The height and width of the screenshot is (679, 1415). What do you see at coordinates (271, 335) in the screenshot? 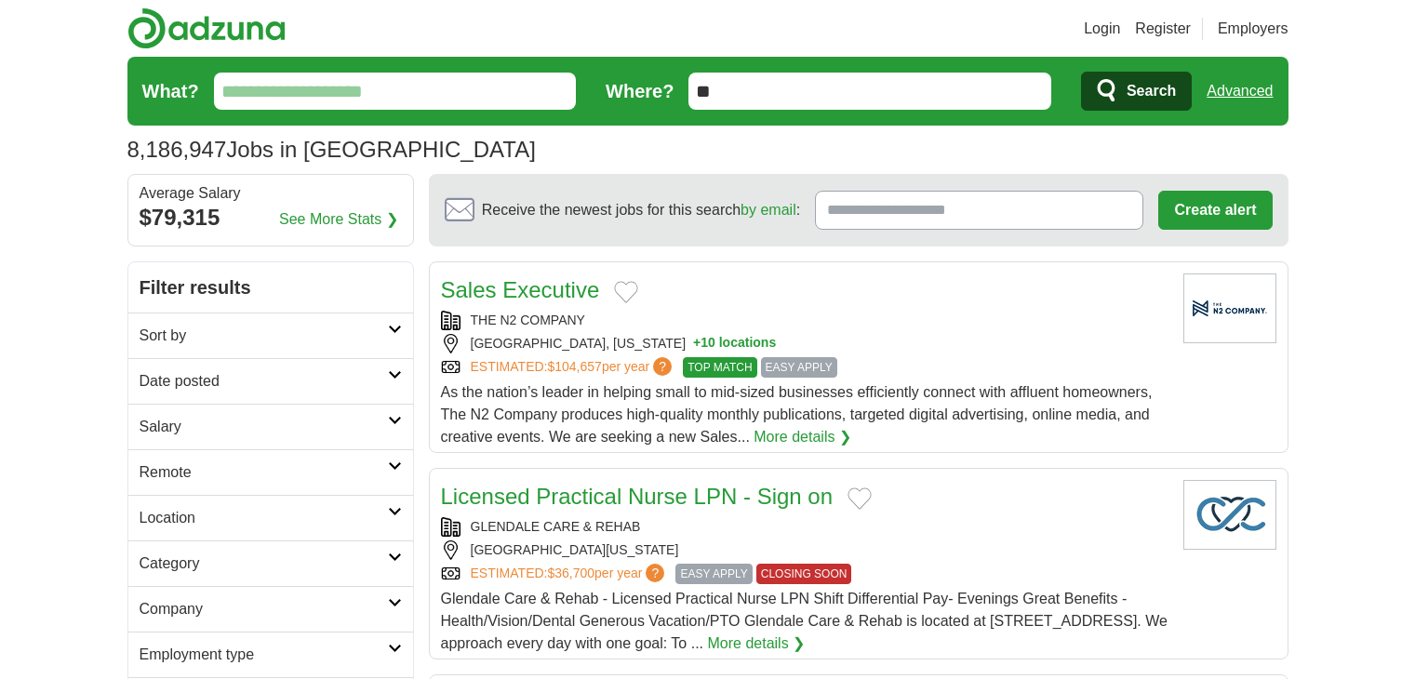
I see `a: Sort by` at bounding box center [271, 335].